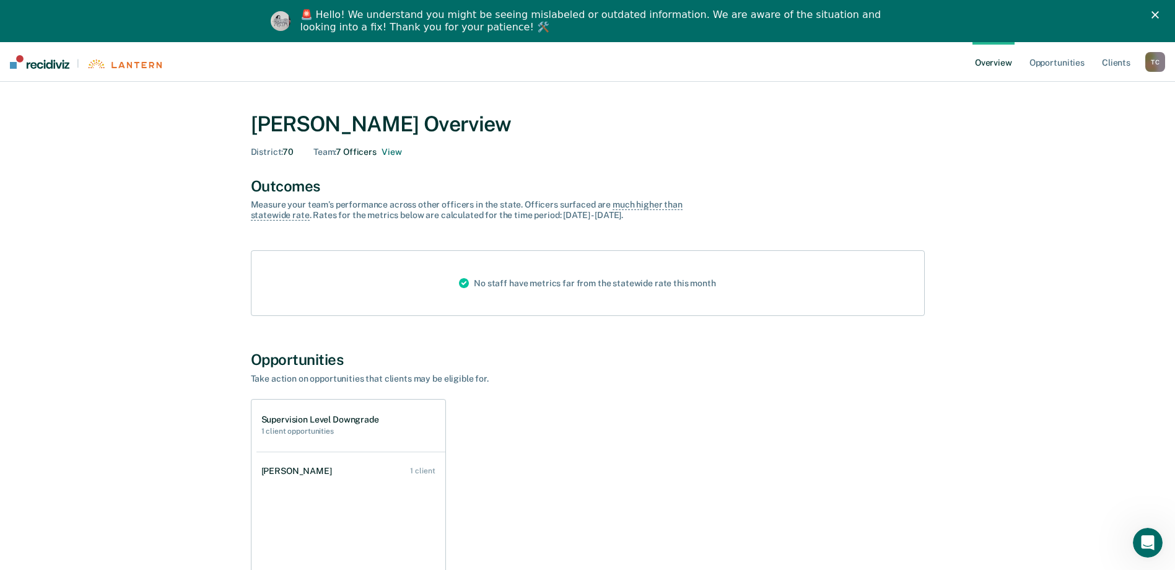 The image size is (1175, 570). Describe the element at coordinates (325, 152) in the screenshot. I see `span: Team :` at that location.